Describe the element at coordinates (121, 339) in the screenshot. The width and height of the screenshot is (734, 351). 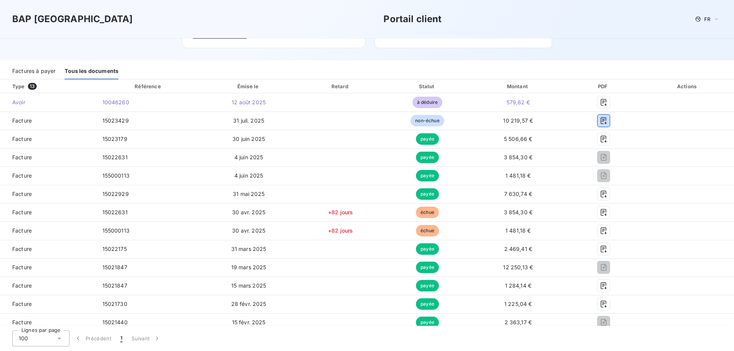
I see `button: 1` at that location.